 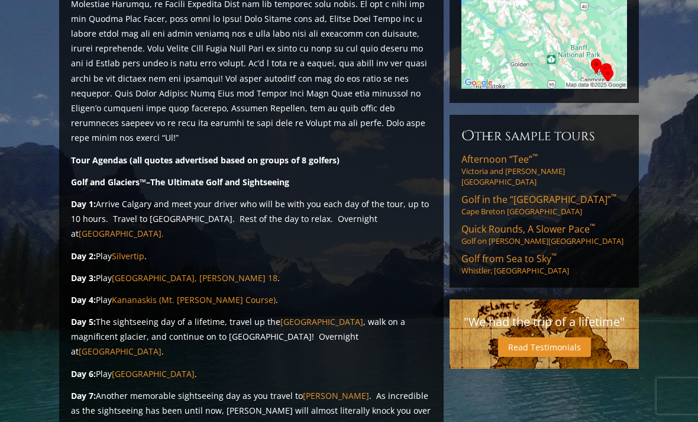 I want to click on strong: Golf and Glaciers™–The Ultimate Golf and Sightseeing, so click(x=180, y=182).